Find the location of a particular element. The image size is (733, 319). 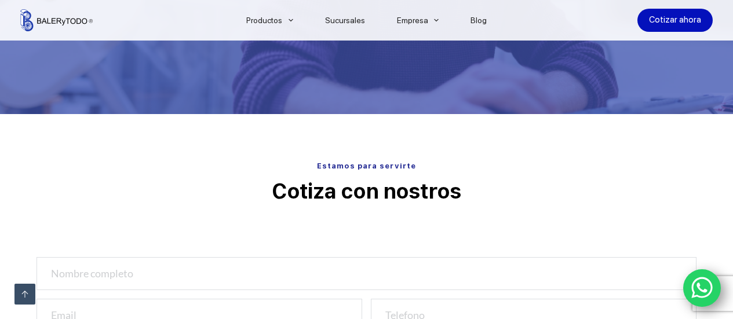

input: Nombre completo is located at coordinates (366, 273).